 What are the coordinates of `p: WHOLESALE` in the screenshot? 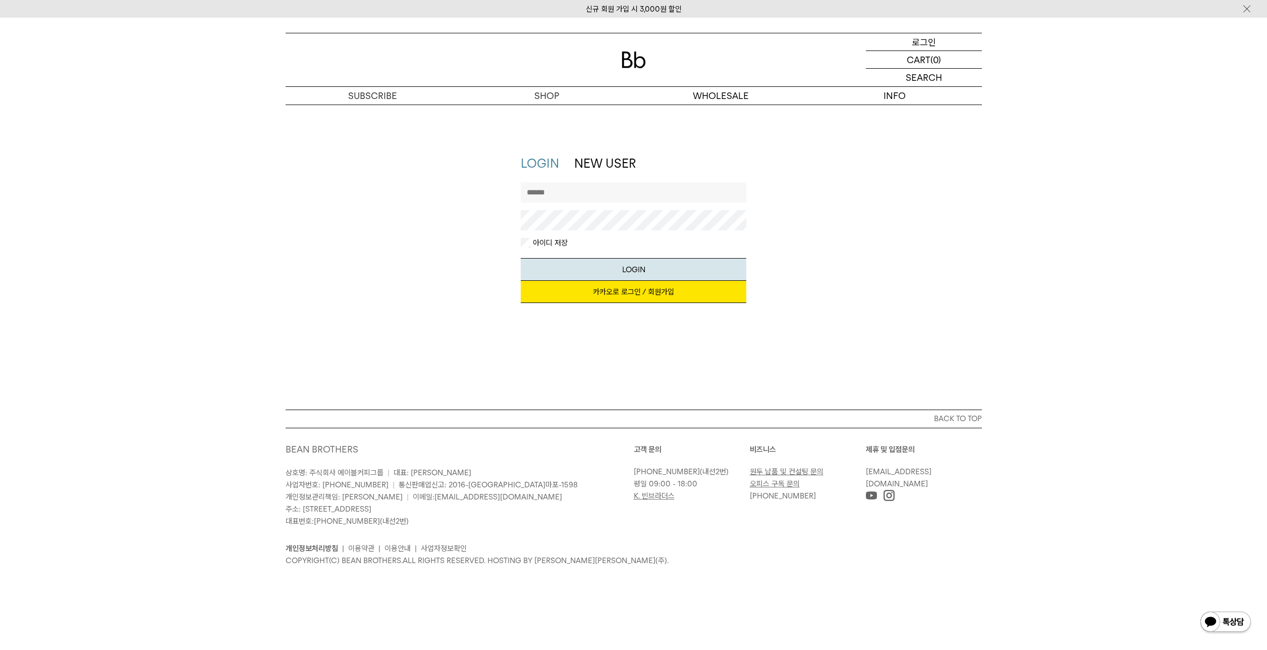 It's located at (721, 95).